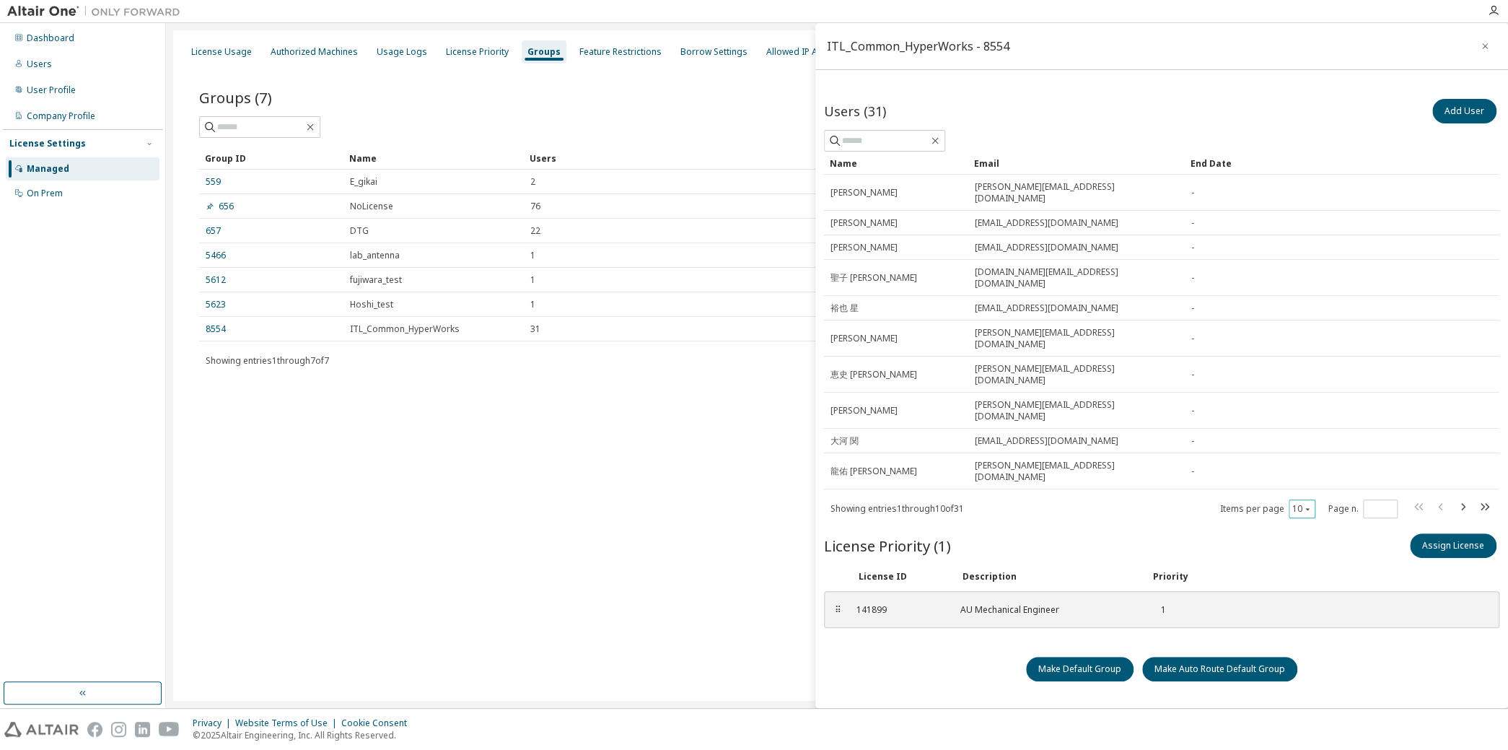  What do you see at coordinates (169, 729) in the screenshot?
I see `img: youtube.svg` at bounding box center [169, 729].